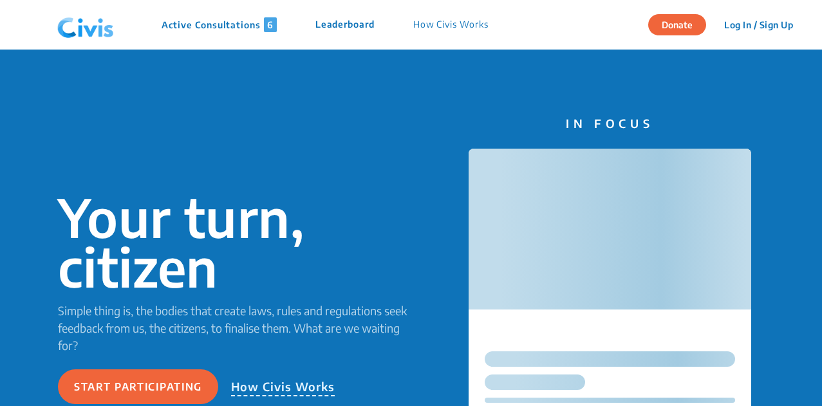  I want to click on p: Leaderboard, so click(345, 24).